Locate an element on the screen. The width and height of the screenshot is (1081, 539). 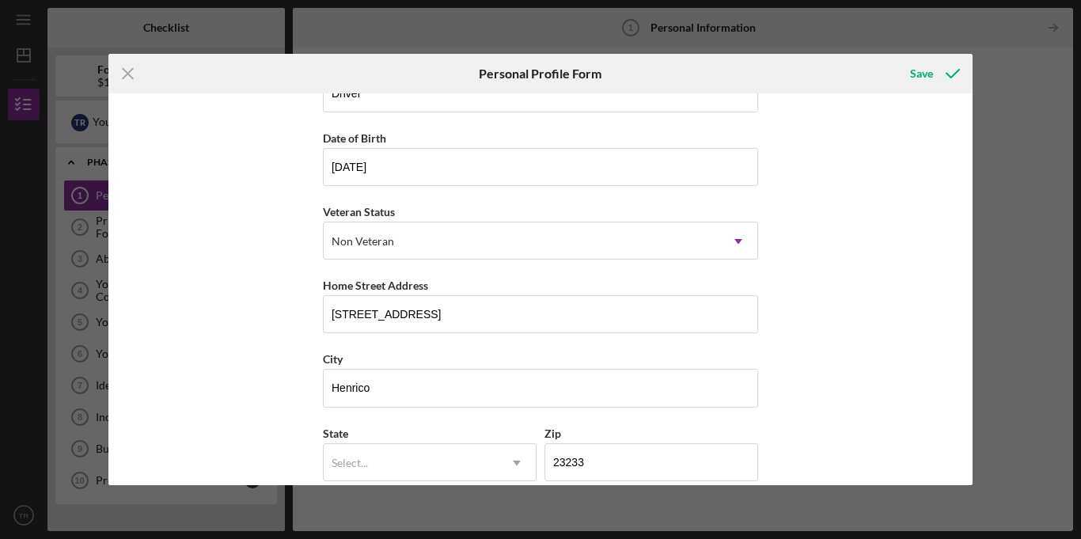
label: Home Street Address is located at coordinates (375, 285).